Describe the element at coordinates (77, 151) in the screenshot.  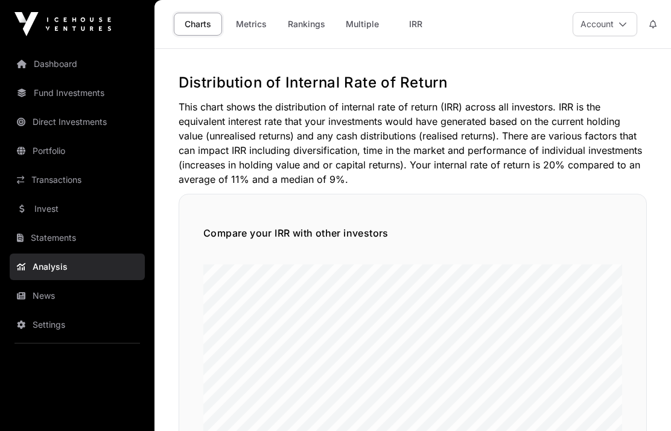
I see `a: Portfolio` at that location.